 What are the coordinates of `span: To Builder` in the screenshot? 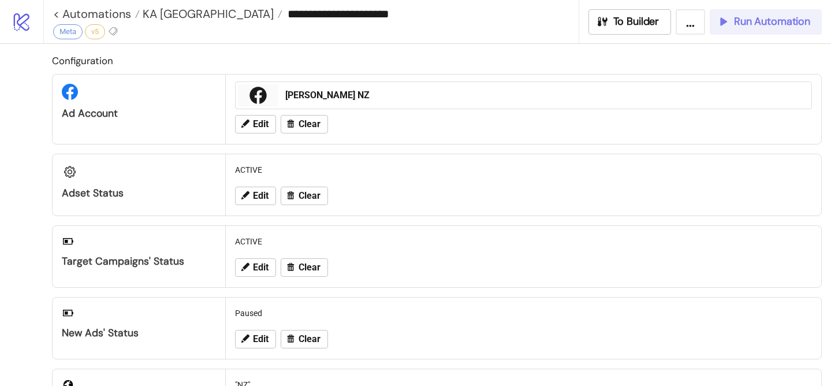 It's located at (637, 21).